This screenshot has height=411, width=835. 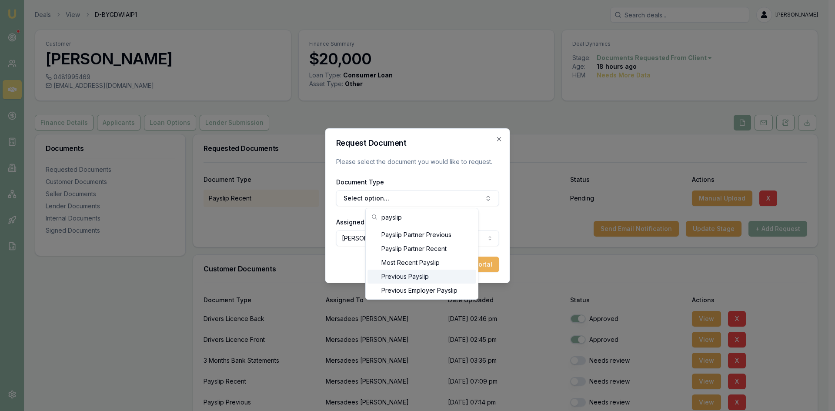 What do you see at coordinates (422, 263) in the screenshot?
I see `div: Search...` at bounding box center [422, 263].